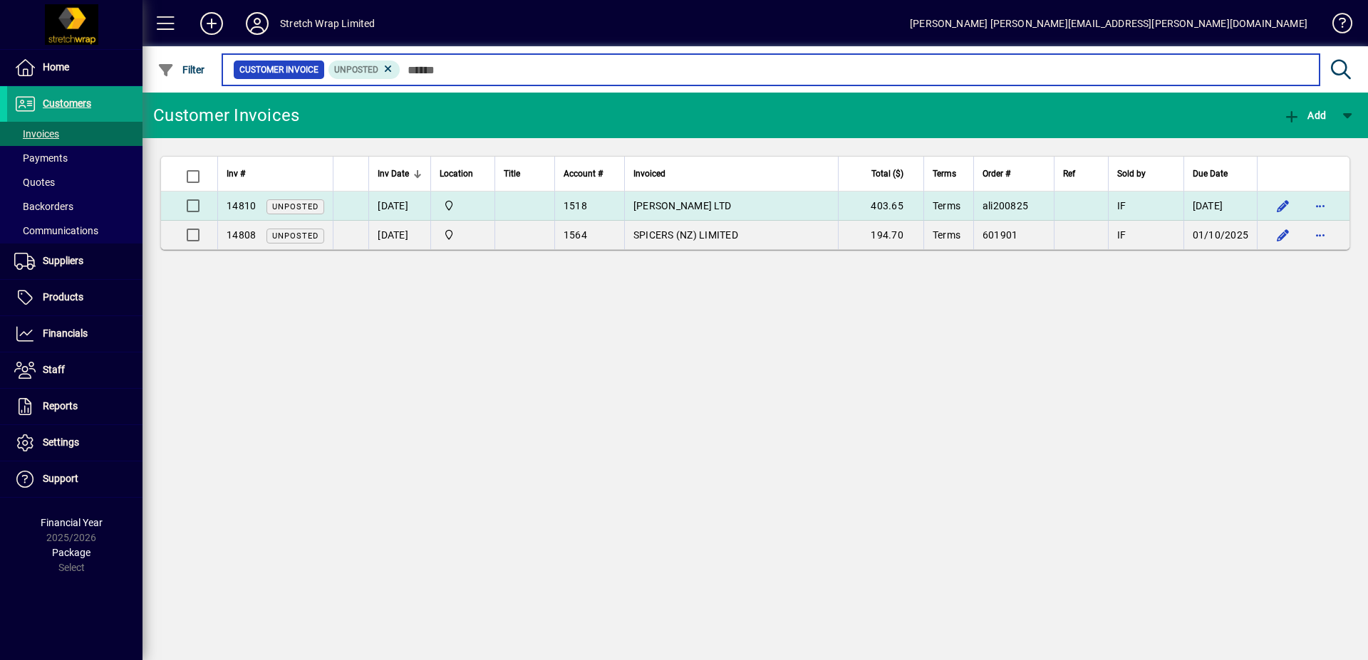  Describe the element at coordinates (364, 70) in the screenshot. I see `mat-chip: Customer Invoice Status: Unposted` at that location.